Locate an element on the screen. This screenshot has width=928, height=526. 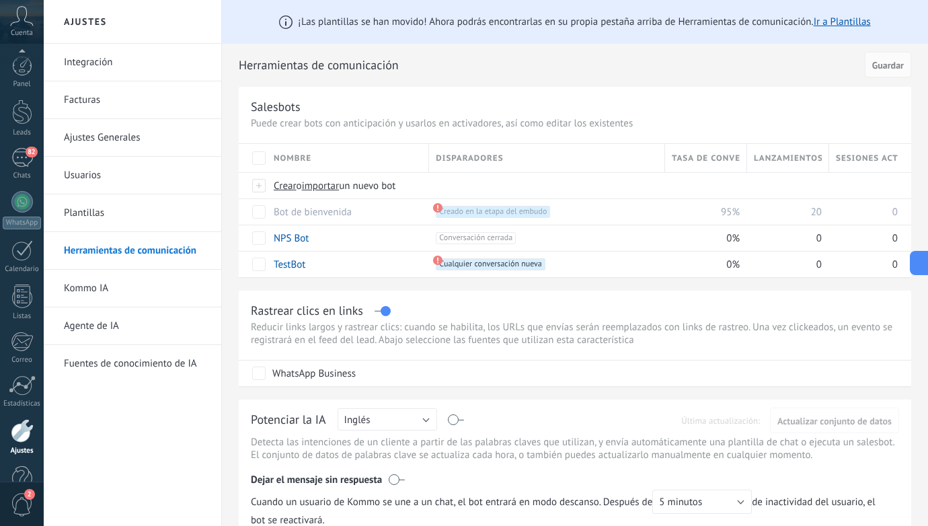
p: Puede crear bots con anticipación y usarlos en activadores, así como editar los existentes is located at coordinates (575, 123).